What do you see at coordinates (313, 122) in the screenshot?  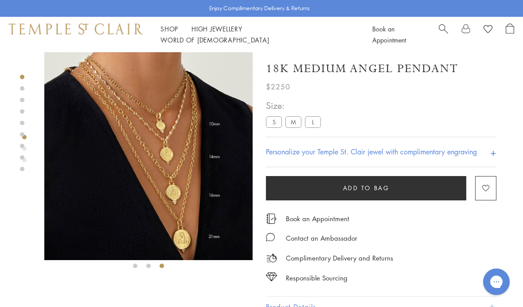 I see `label: L` at bounding box center [313, 122].